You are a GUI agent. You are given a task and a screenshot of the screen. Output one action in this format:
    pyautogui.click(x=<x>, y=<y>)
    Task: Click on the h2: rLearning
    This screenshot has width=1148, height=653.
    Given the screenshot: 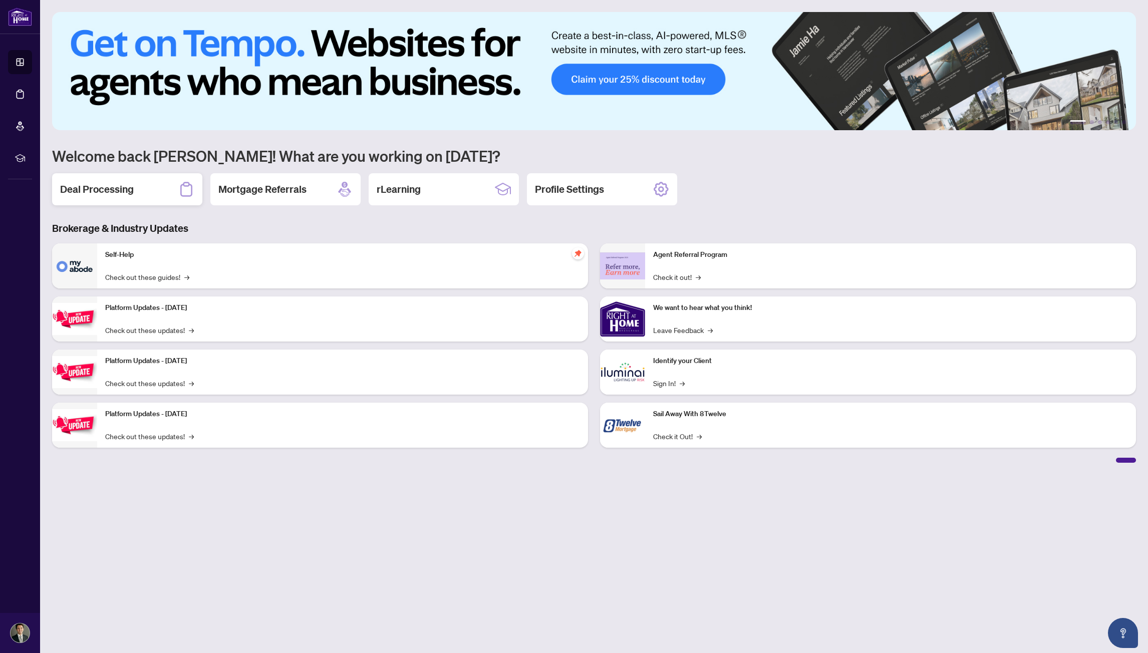 What is the action you would take?
    pyautogui.click(x=399, y=189)
    